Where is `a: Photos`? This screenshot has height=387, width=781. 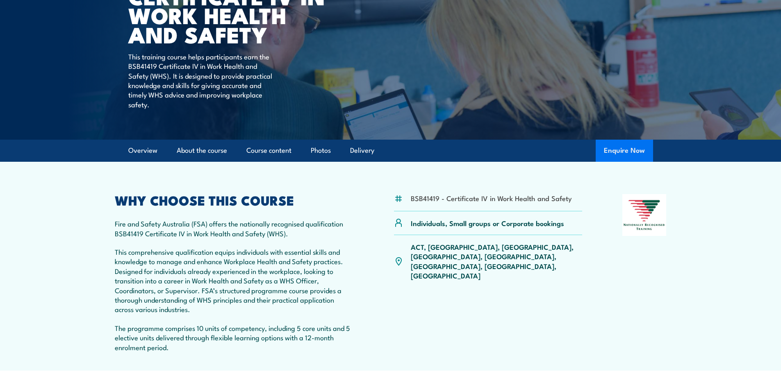
a: Photos is located at coordinates (321, 150).